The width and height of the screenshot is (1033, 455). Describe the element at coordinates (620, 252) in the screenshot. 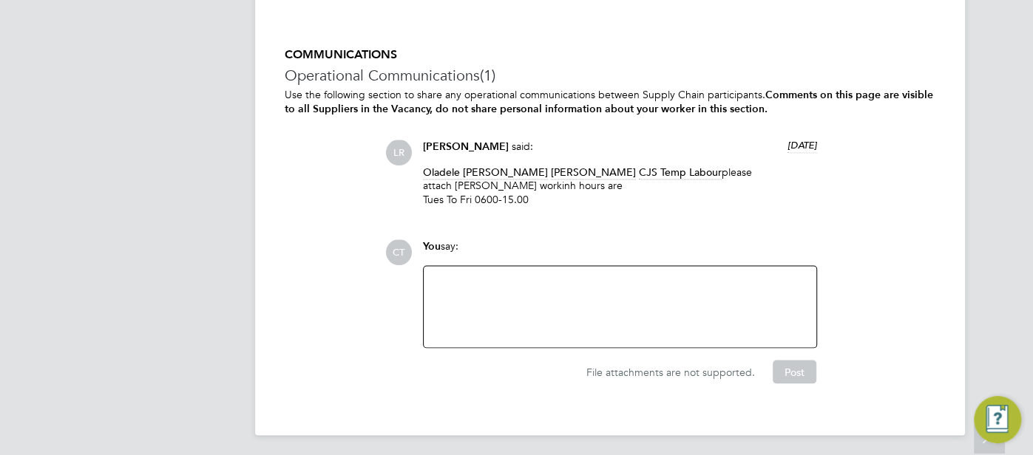

I see `div: say:` at that location.